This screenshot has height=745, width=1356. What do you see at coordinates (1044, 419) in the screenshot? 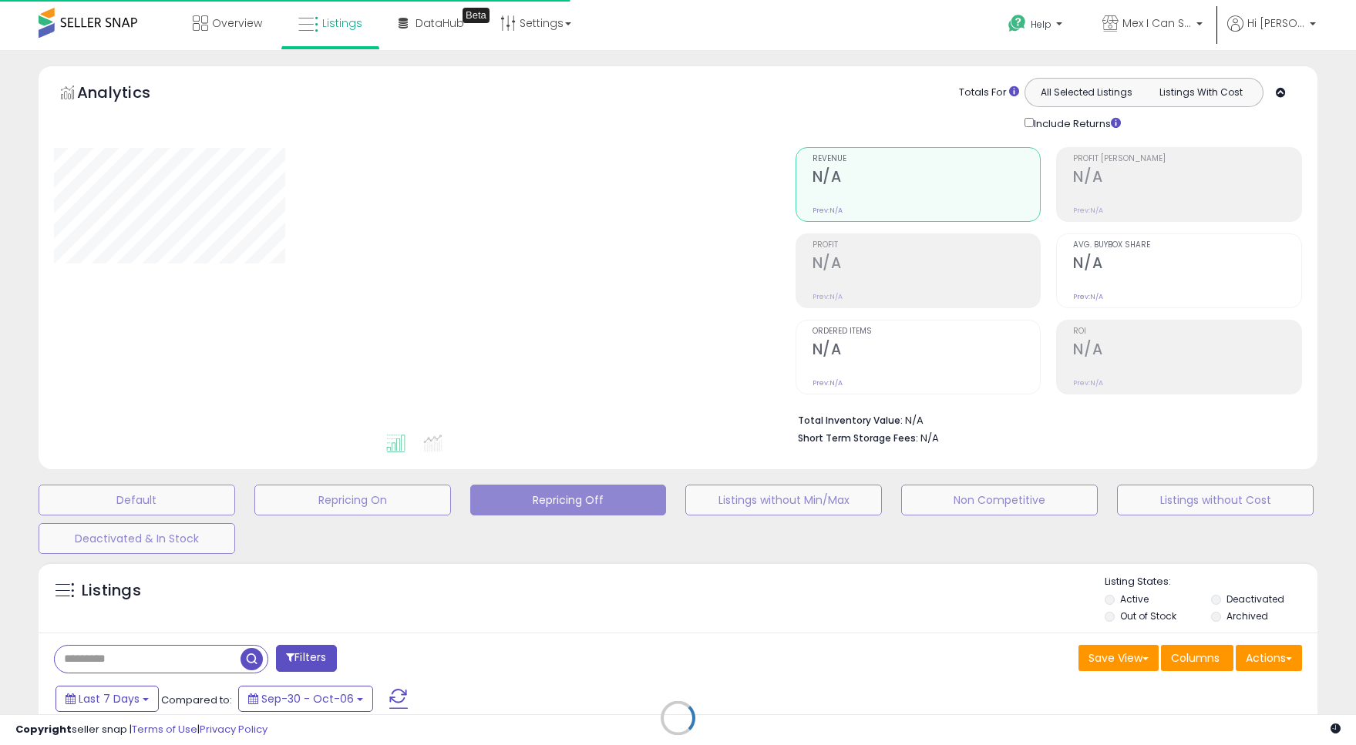
I see `li: N/A` at bounding box center [1044, 419].